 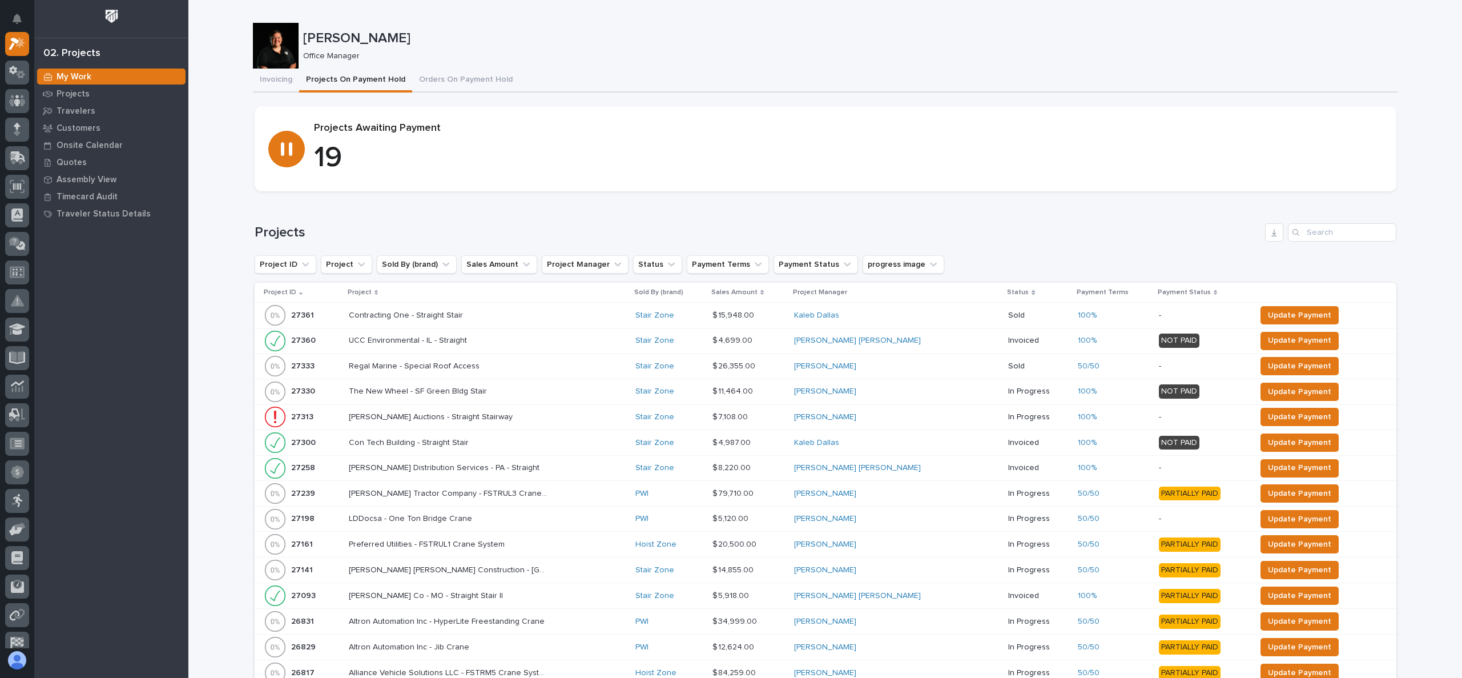 What do you see at coordinates (276, 81) in the screenshot?
I see `button: Invoicing` at bounding box center [276, 81].